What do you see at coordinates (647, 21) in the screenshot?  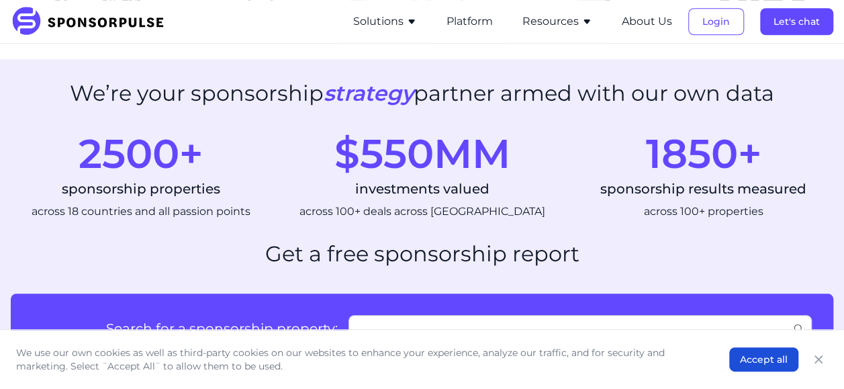 I see `a: About Us` at bounding box center [647, 21].